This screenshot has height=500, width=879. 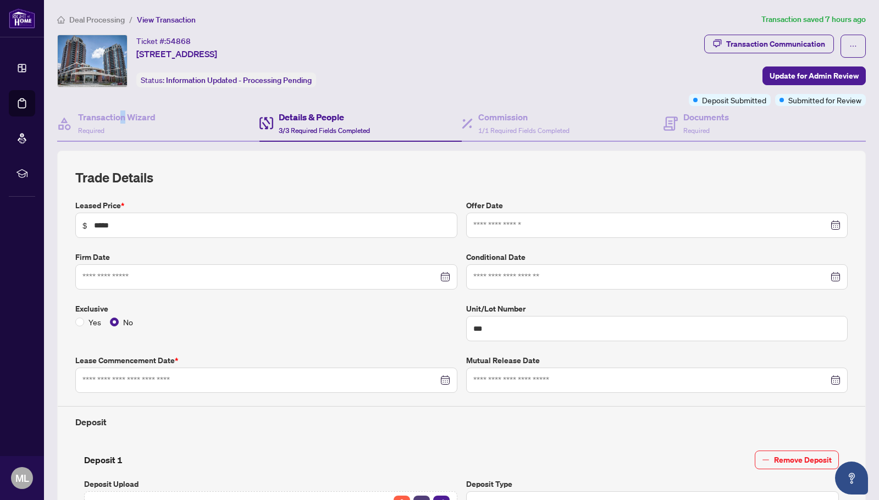 What do you see at coordinates (166, 20) in the screenshot?
I see `span: View Transaction` at bounding box center [166, 20].